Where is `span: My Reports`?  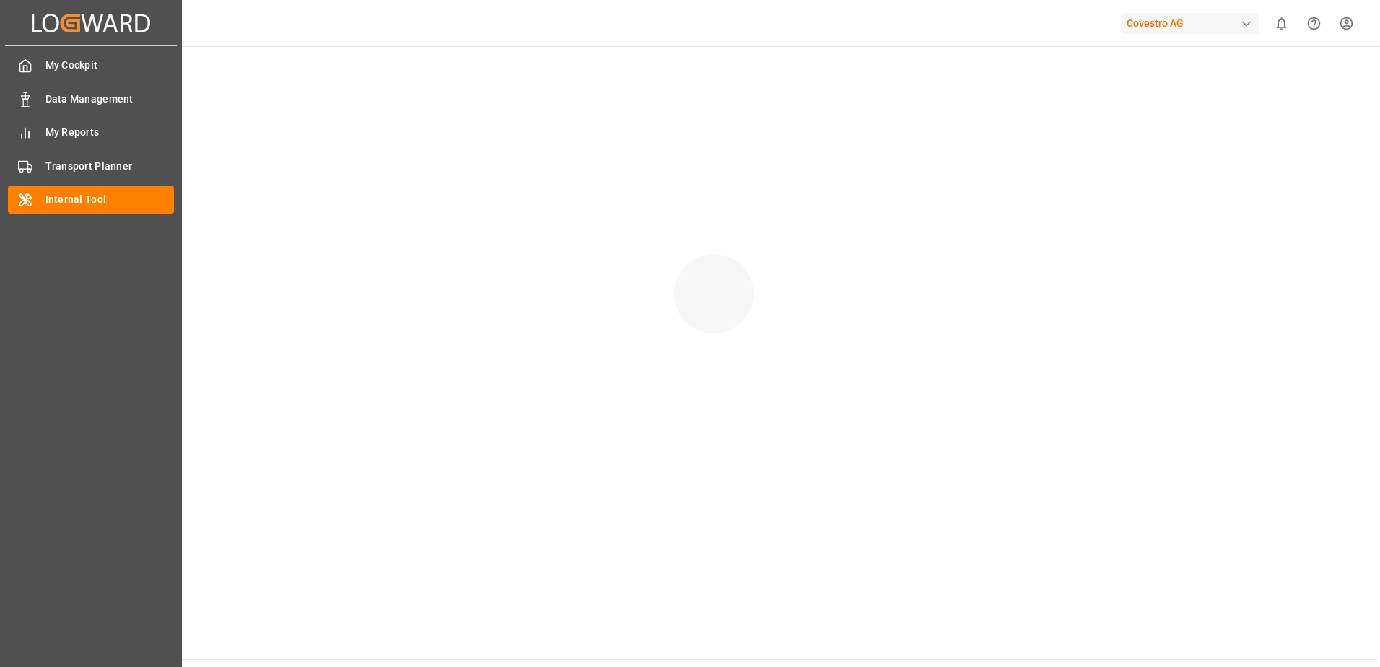
span: My Reports is located at coordinates (110, 132).